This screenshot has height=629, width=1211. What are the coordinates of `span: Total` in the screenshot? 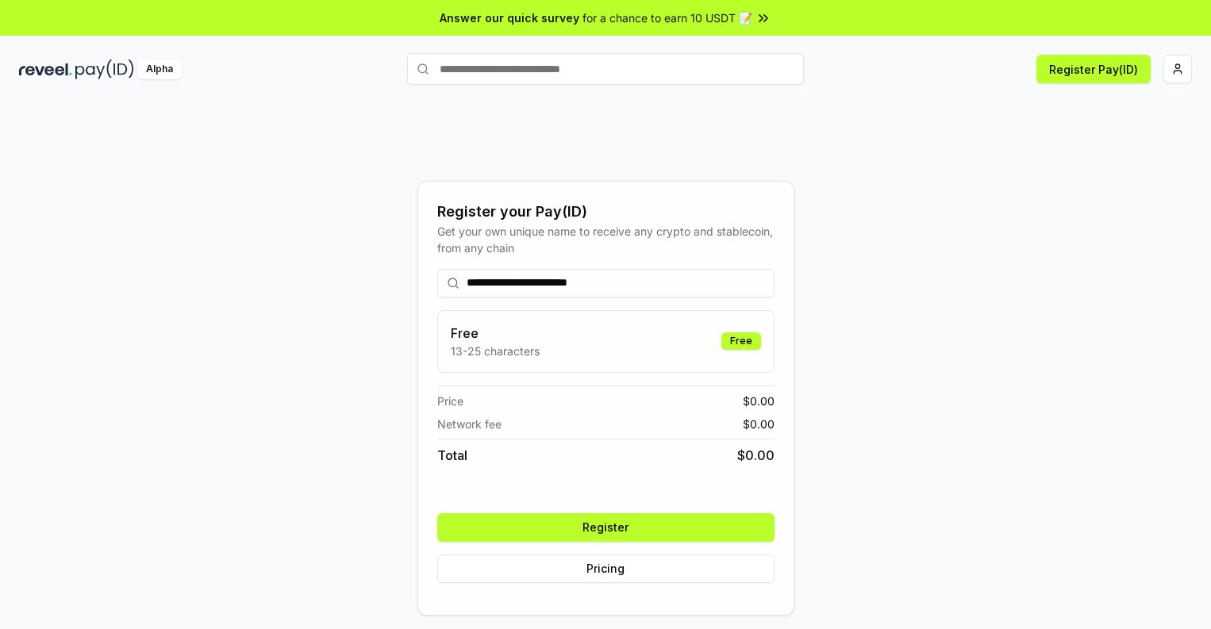 It's located at (452, 455).